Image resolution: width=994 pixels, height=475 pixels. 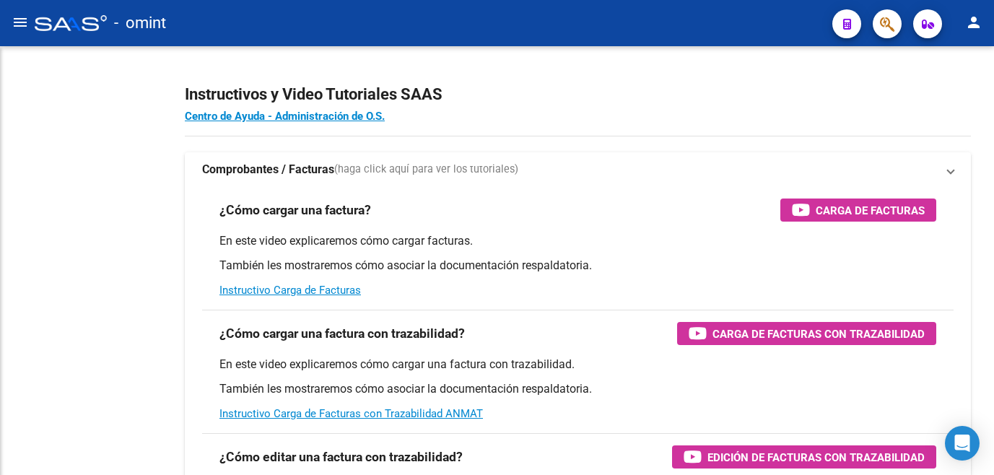 What do you see at coordinates (342, 334) in the screenshot?
I see `h3: ¿Cómo cargar una factura con trazabilidad?` at bounding box center [342, 334].